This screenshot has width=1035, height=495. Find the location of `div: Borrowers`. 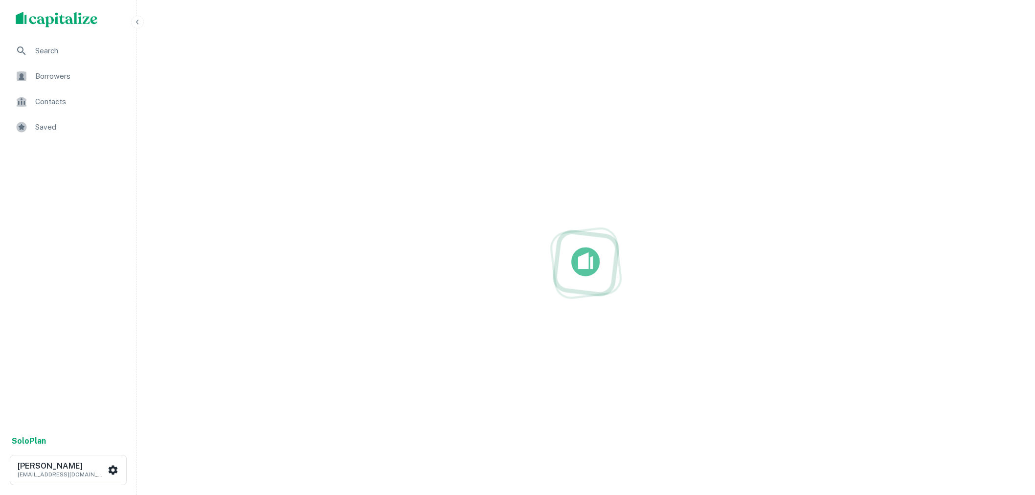

div: Borrowers is located at coordinates (68, 76).